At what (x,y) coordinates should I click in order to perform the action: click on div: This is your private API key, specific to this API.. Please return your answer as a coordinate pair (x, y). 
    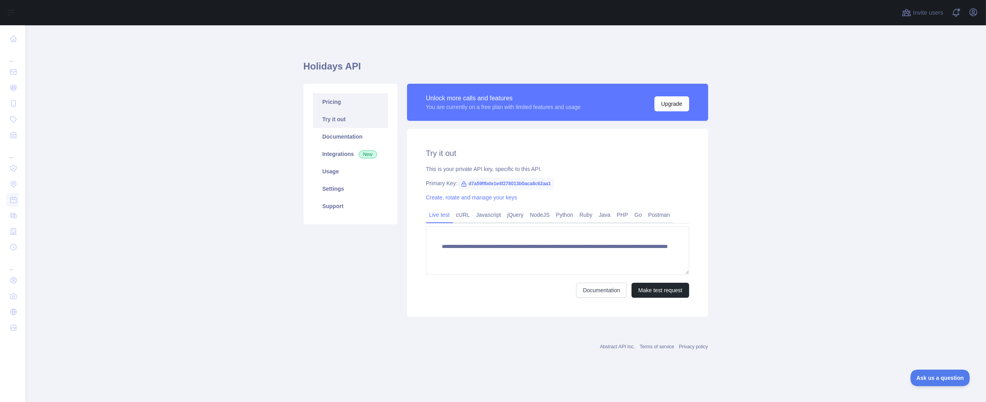
    Looking at the image, I should click on (558, 169).